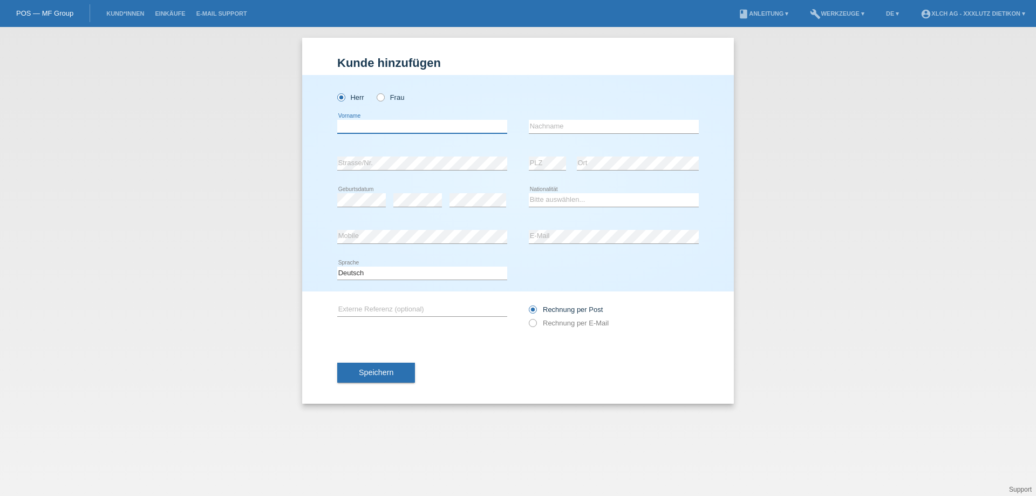  Describe the element at coordinates (565, 309) in the screenshot. I see `label: Rechnung per Post` at that location.